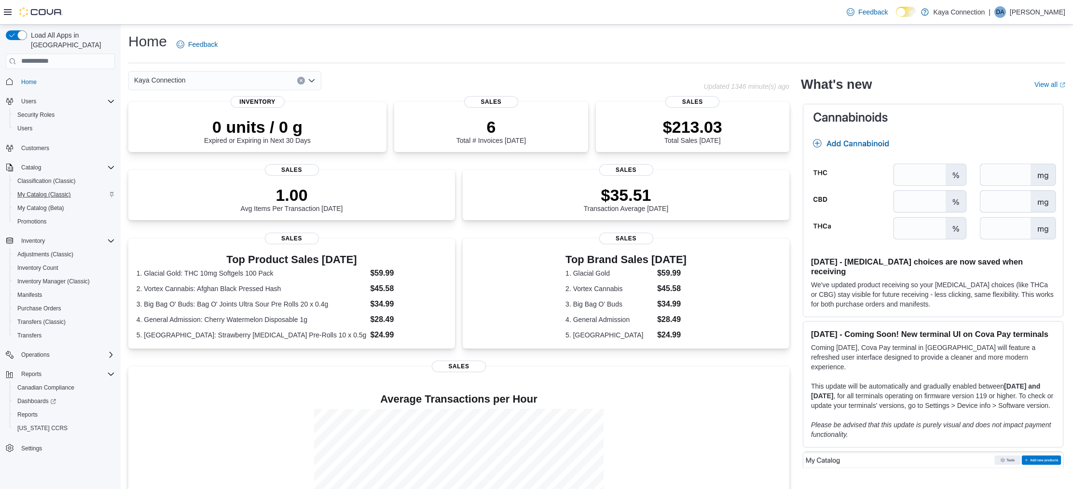 The width and height of the screenshot is (1073, 489). What do you see at coordinates (64, 281) in the screenshot?
I see `button: Inventory Manager (Classic)` at bounding box center [64, 281].